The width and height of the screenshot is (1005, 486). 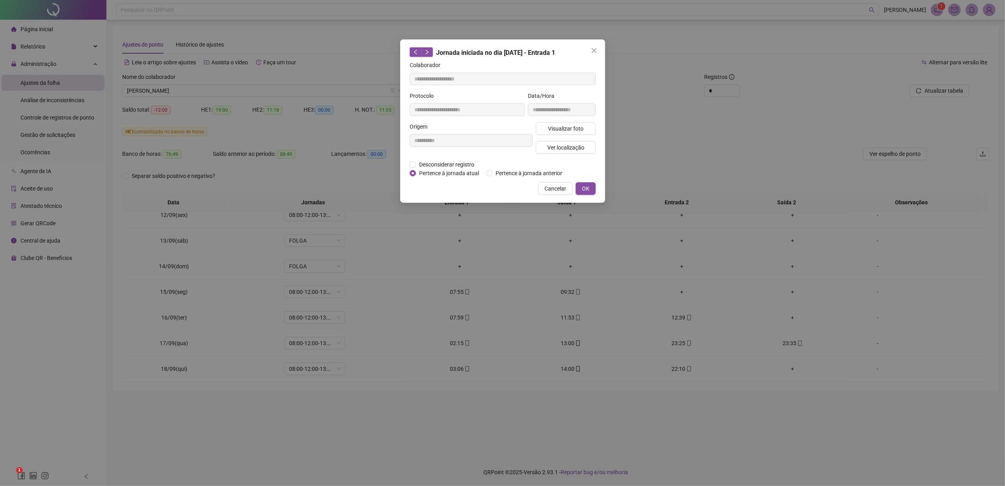 I want to click on button: Cancelar, so click(x=555, y=188).